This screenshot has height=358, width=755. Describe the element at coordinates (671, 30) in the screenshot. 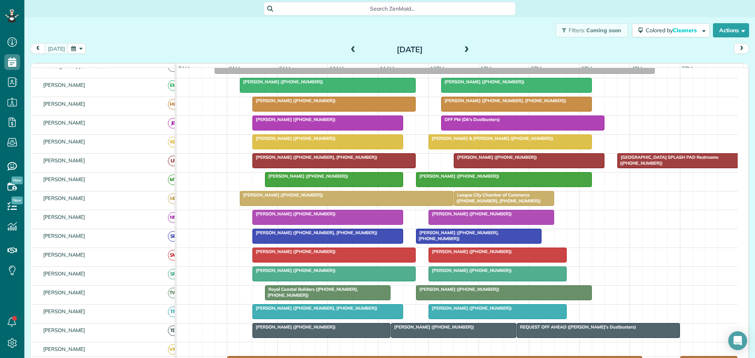

I see `button: Colored byCleaners` at that location.